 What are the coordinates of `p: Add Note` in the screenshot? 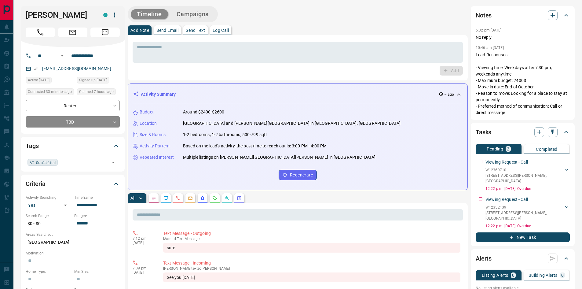 It's located at (140, 30).